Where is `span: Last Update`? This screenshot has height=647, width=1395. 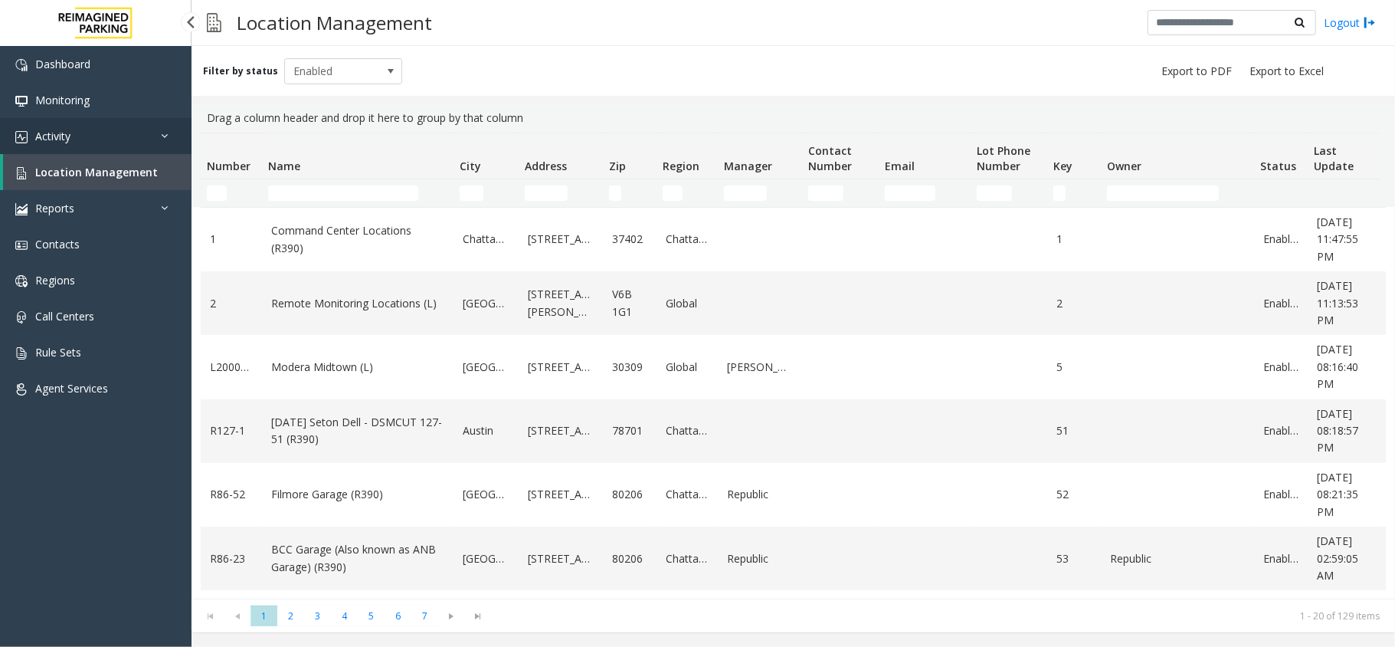
span: Last Update is located at coordinates (1334, 158).